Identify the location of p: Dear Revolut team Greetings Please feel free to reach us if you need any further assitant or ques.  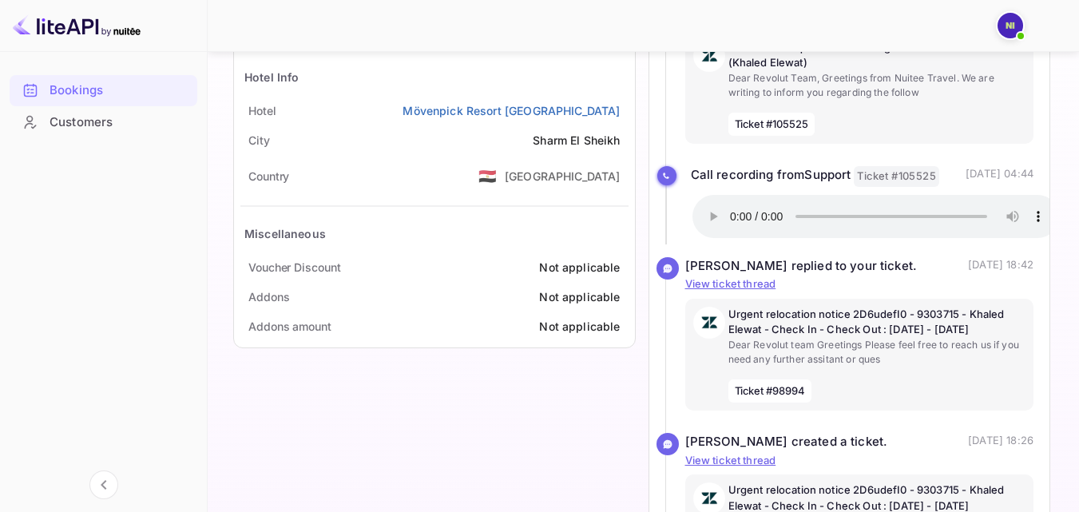
(877, 352).